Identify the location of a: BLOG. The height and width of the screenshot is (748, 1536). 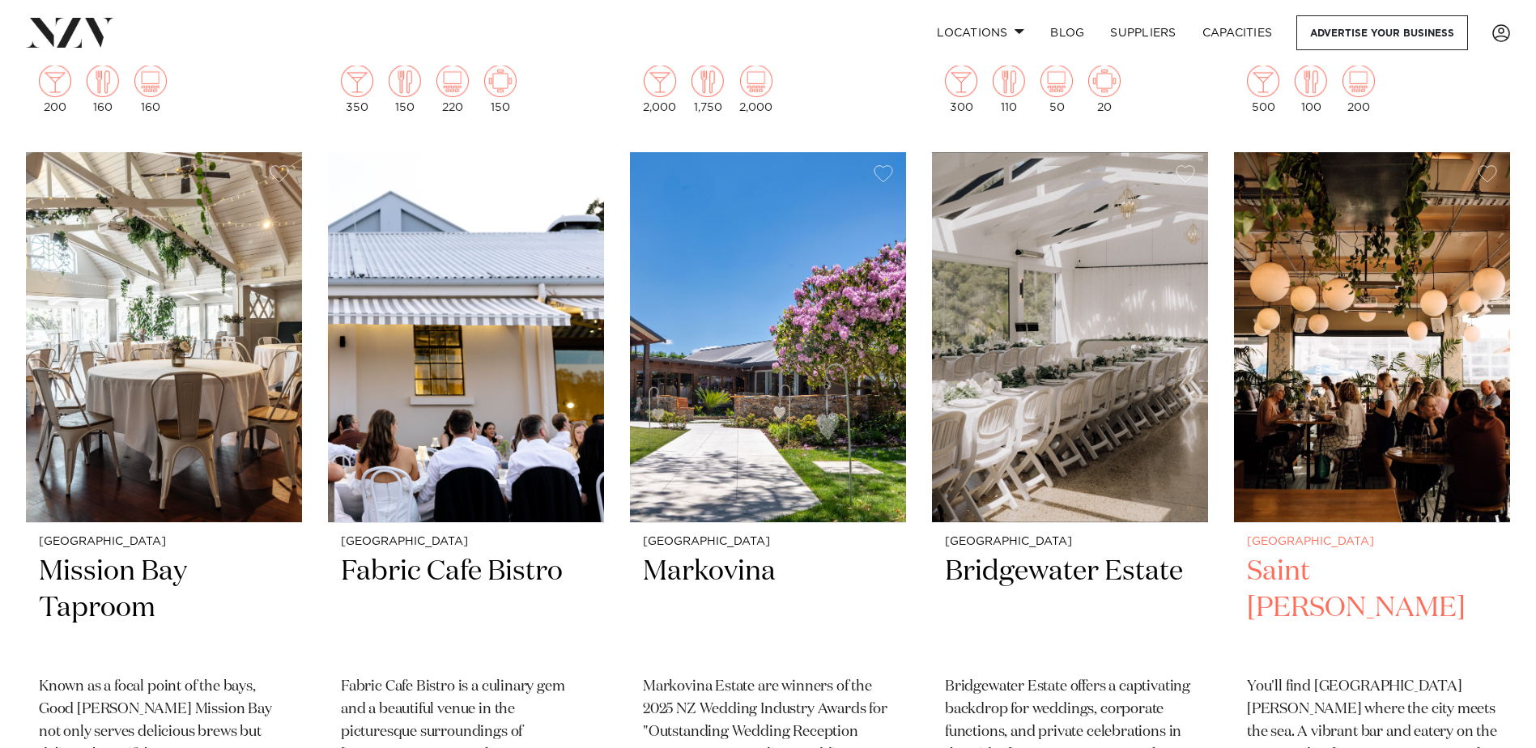
(1067, 32).